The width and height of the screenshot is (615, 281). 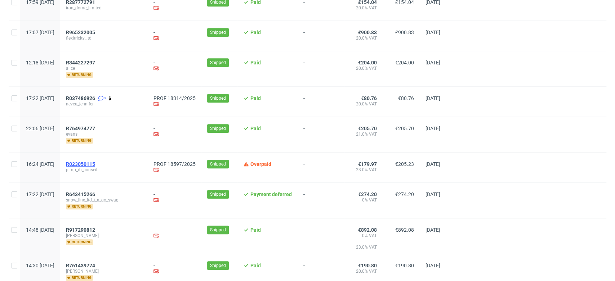 I want to click on span: flexitricity_ltd, so click(x=104, y=38).